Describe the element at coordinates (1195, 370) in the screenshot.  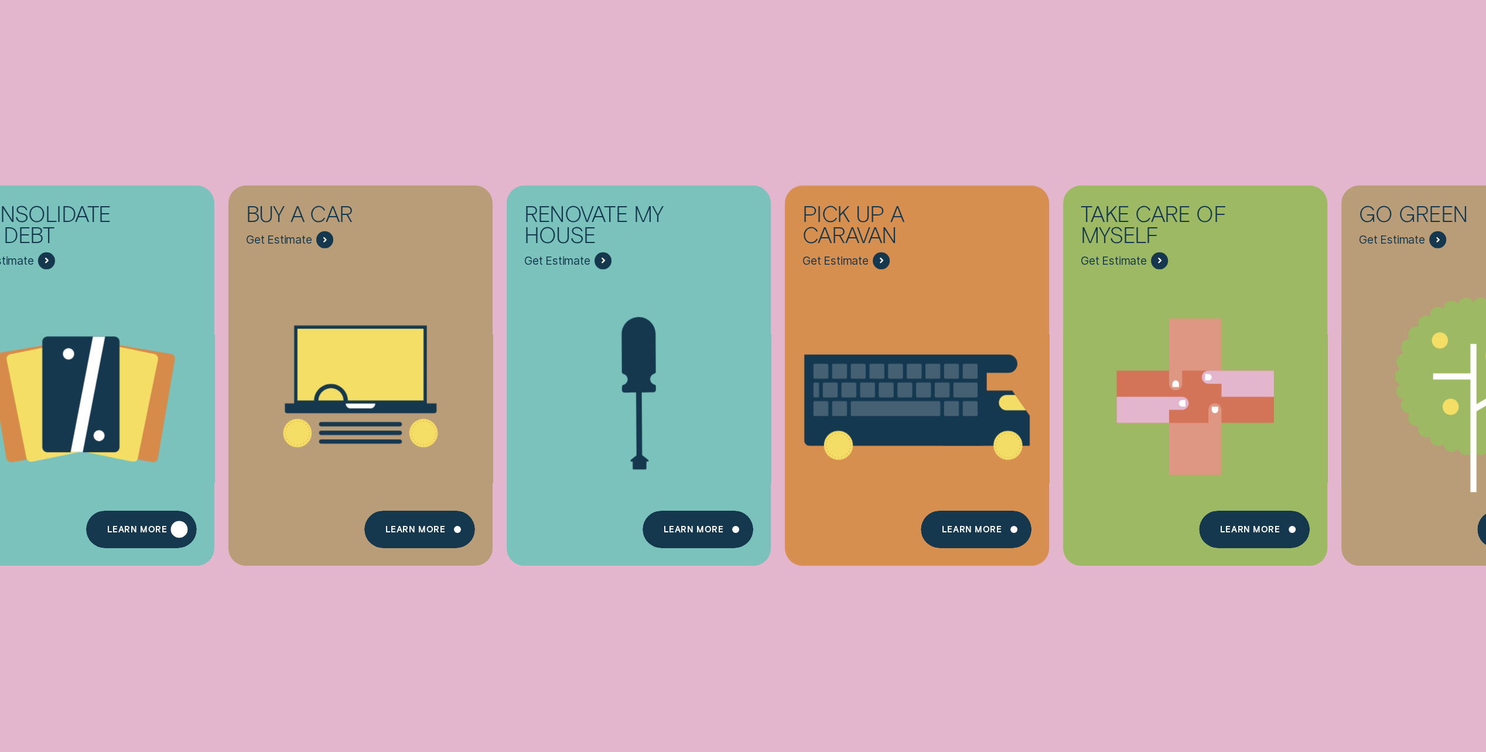
I see `a: Take care of myself - Learn more` at that location.